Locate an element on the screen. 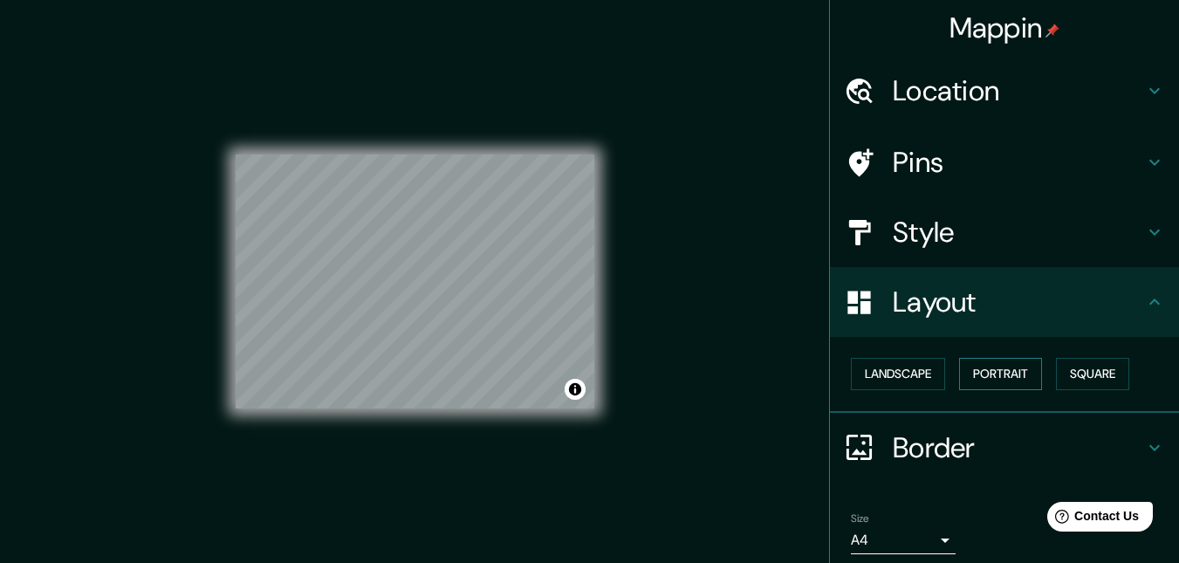  div: A4 is located at coordinates (903, 540).